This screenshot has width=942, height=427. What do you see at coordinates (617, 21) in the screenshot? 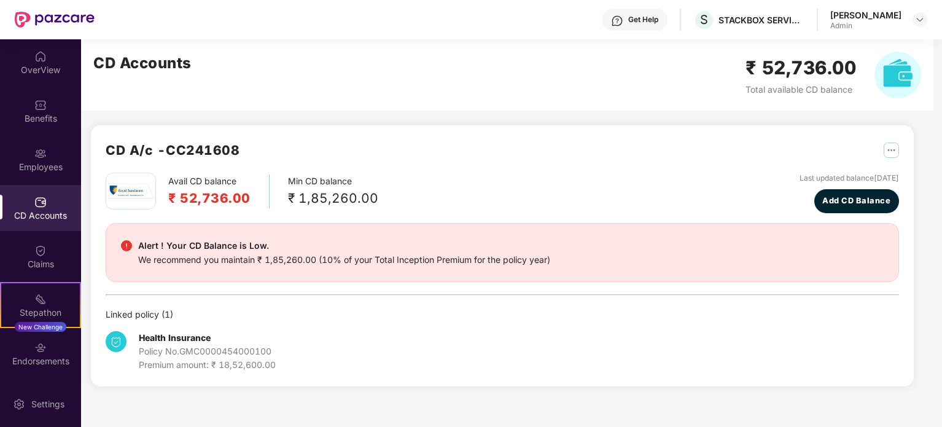
I see `img: svg+xml;base64,PHN2ZyBpZD0iSGVscC0zMngzMiIgeG1sbnM9Imh0dHA6Ly93d3cudzMub3JnLzIwMDAvc3ZnIiB3aWR0aD...` at bounding box center [617, 21].